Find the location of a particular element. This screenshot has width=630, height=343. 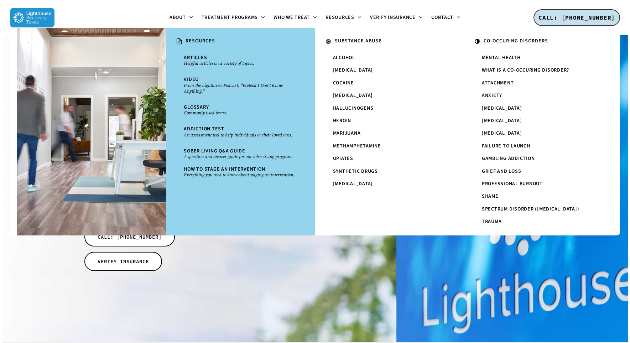

a: Who We Treat is located at coordinates (295, 18).